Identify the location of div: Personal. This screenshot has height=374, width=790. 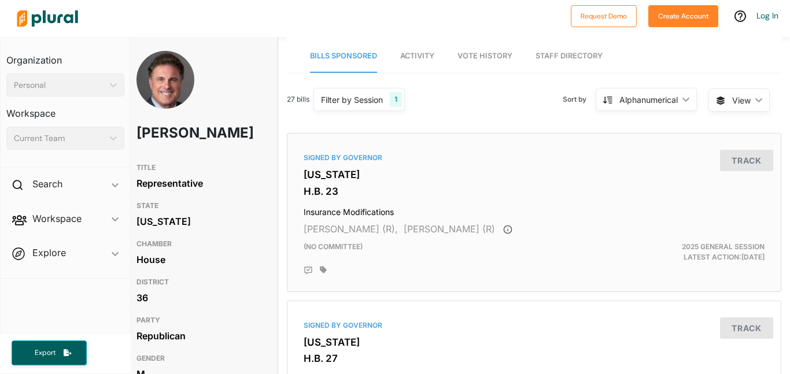
(60, 85).